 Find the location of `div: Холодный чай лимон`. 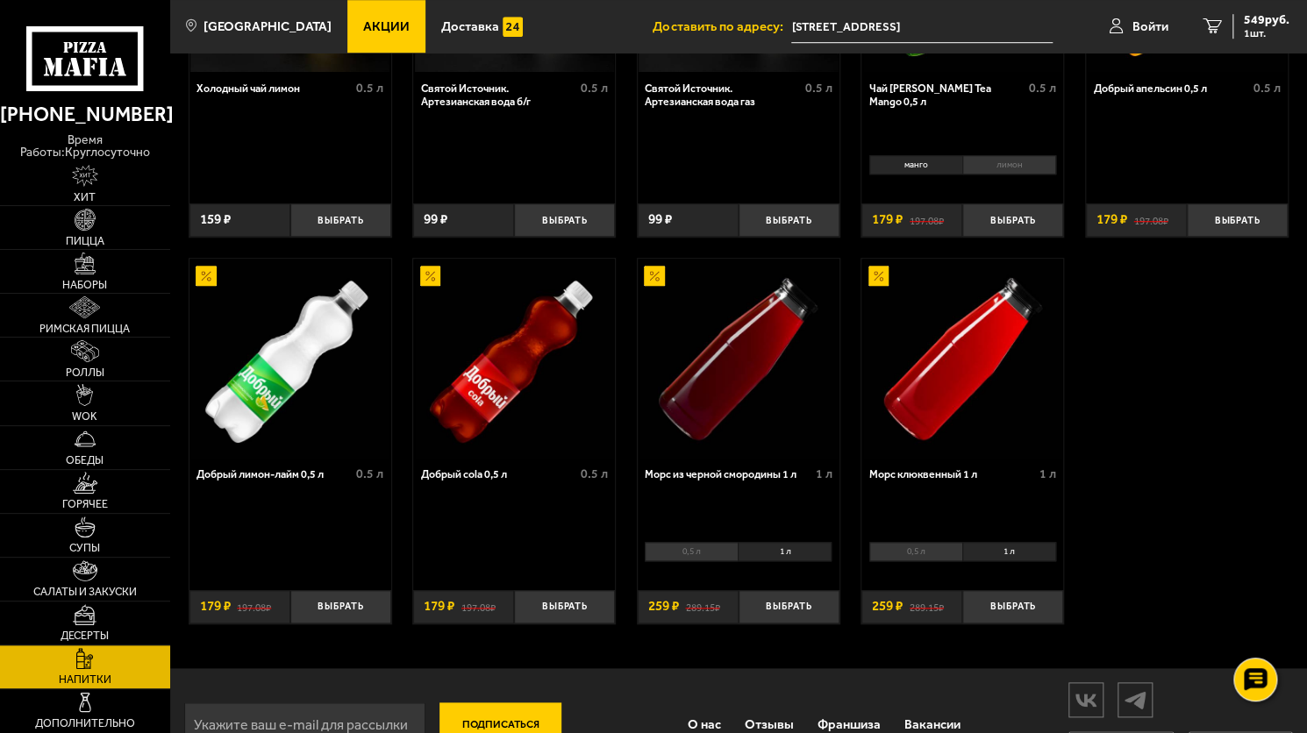

div: Холодный чай лимон is located at coordinates (274, 89).